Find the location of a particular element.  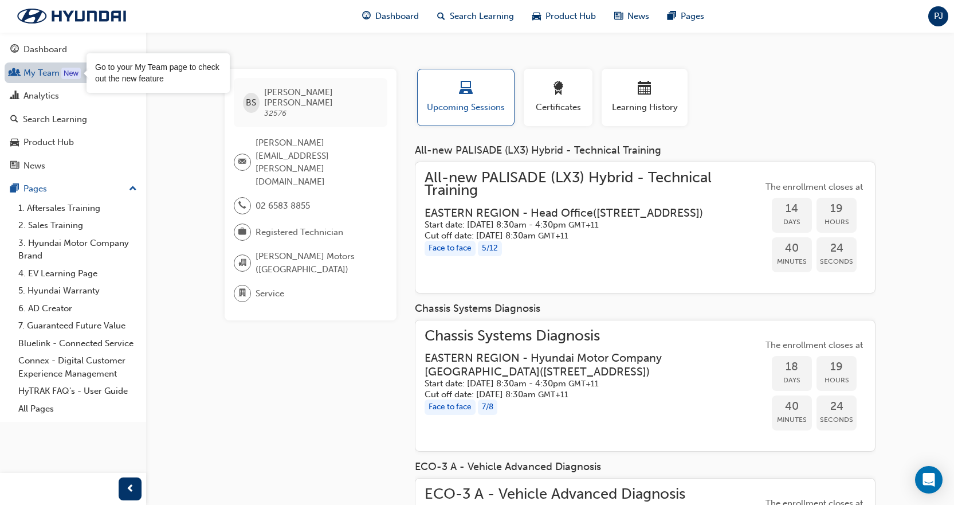

a: car-iconProduct Hub is located at coordinates (564, 16).